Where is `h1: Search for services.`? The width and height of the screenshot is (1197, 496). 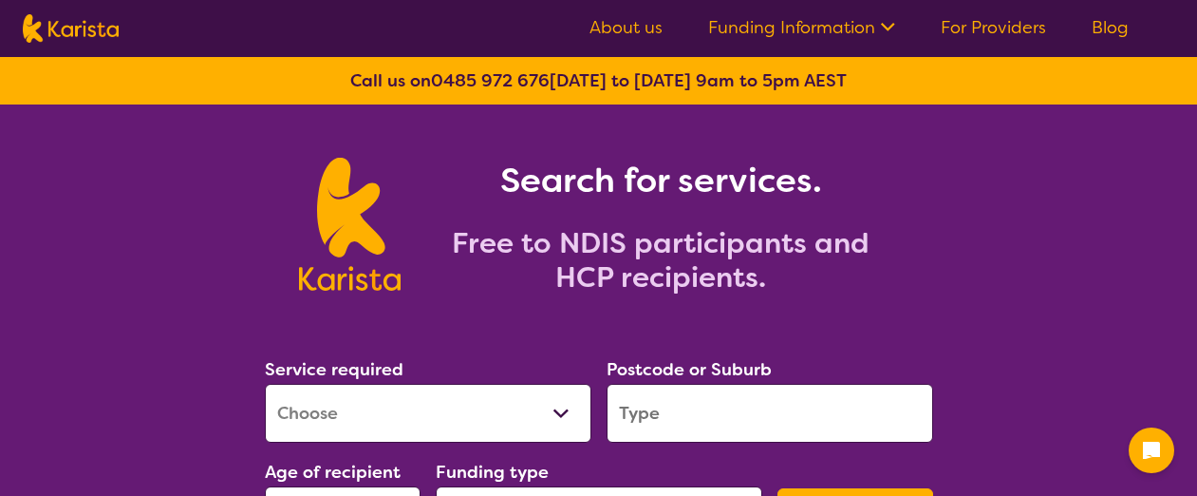 h1: Search for services. is located at coordinates (661, 180).